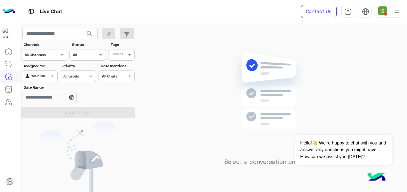 The image size is (407, 192). What do you see at coordinates (51, 12) in the screenshot?
I see `p: Live Chat` at bounding box center [51, 12].